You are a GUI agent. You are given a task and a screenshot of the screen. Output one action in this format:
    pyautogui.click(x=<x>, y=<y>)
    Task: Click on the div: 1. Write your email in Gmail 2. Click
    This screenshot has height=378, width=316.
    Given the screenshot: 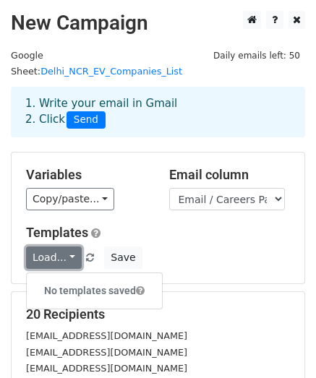 What is the action you would take?
    pyautogui.click(x=158, y=112)
    